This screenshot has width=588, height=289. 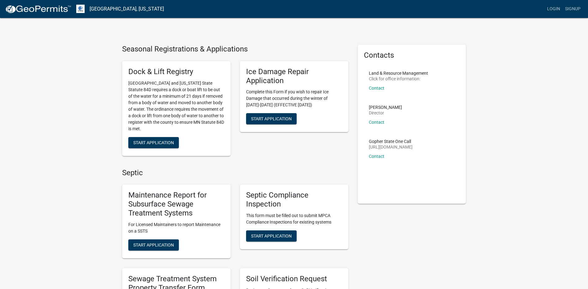 I want to click on a: Signup, so click(x=573, y=9).